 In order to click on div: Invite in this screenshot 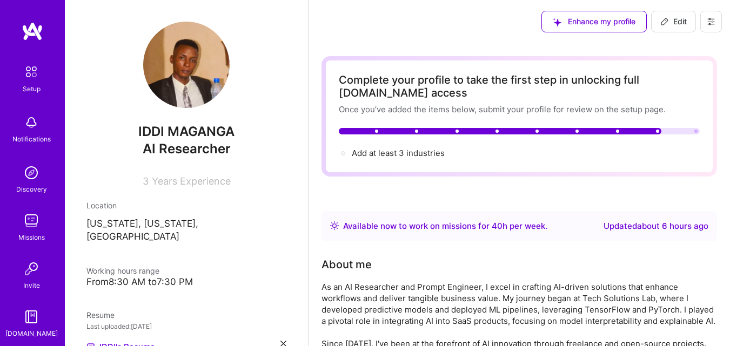, I will do `click(31, 285)`.